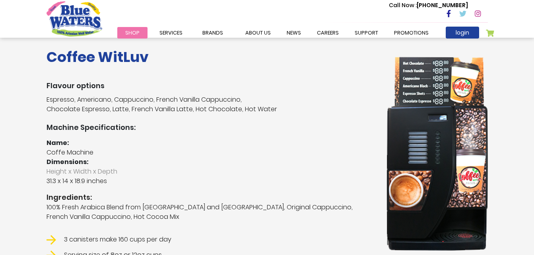  What do you see at coordinates (411, 33) in the screenshot?
I see `a: Promotions` at bounding box center [411, 33].